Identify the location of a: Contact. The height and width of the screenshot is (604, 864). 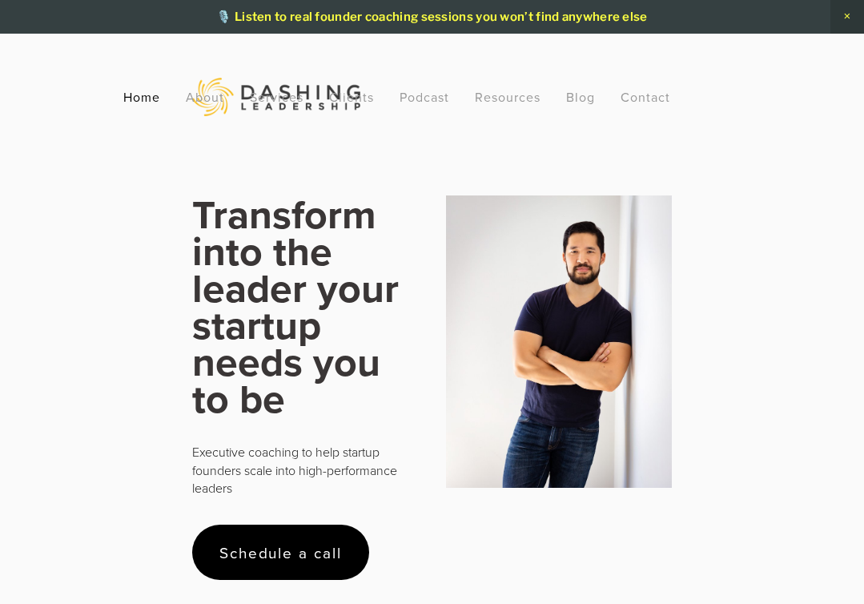
(645, 97).